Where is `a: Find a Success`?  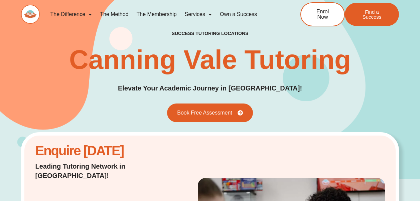 a: Find a Success is located at coordinates (372, 14).